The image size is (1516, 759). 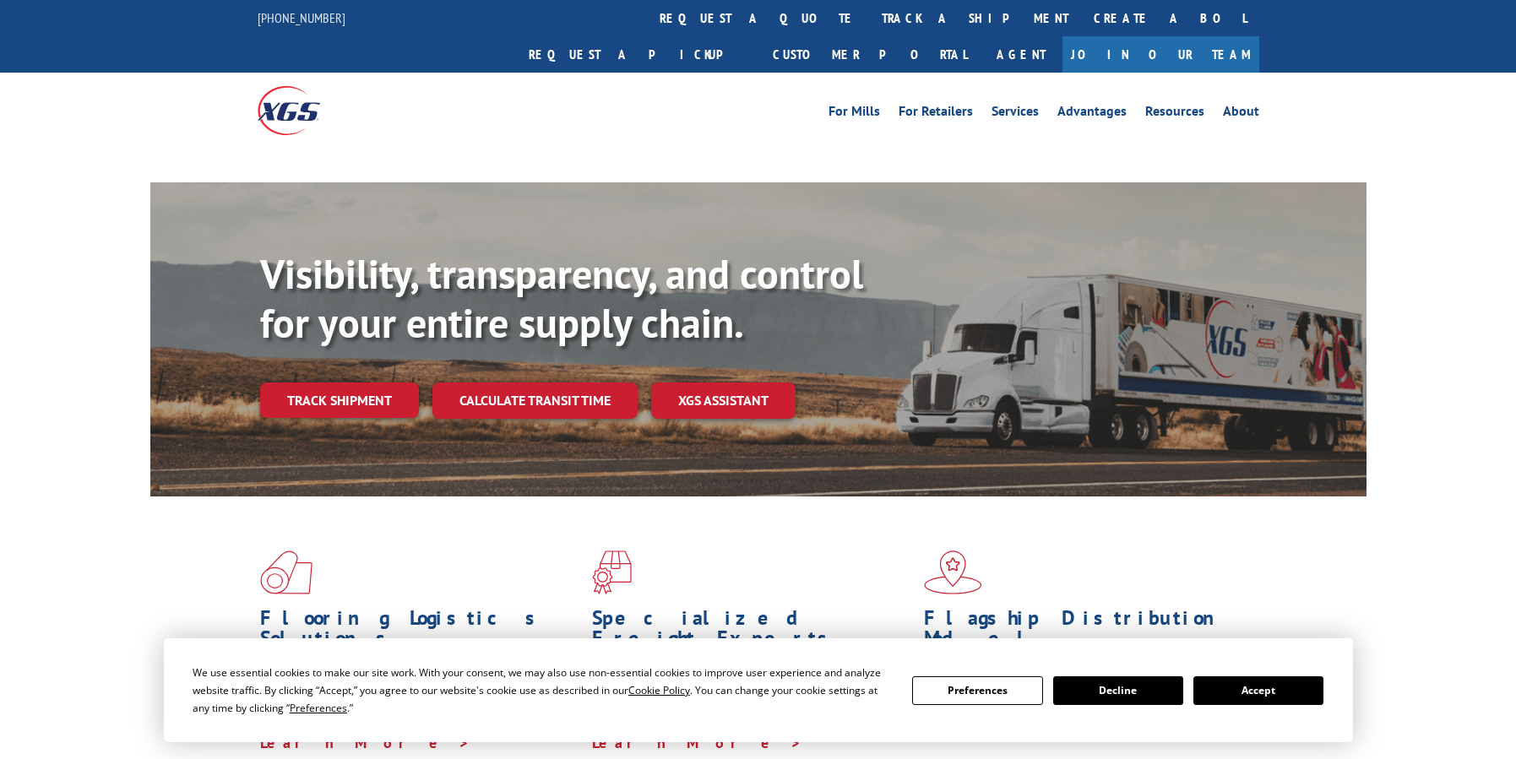 What do you see at coordinates (936, 114) in the screenshot?
I see `a: For Retailers` at bounding box center [936, 114].